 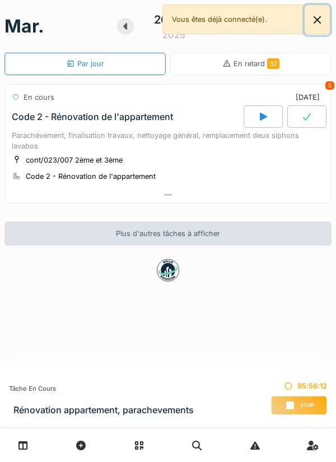 What do you see at coordinates (85, 63) in the screenshot?
I see `div: Par jour` at bounding box center [85, 63].